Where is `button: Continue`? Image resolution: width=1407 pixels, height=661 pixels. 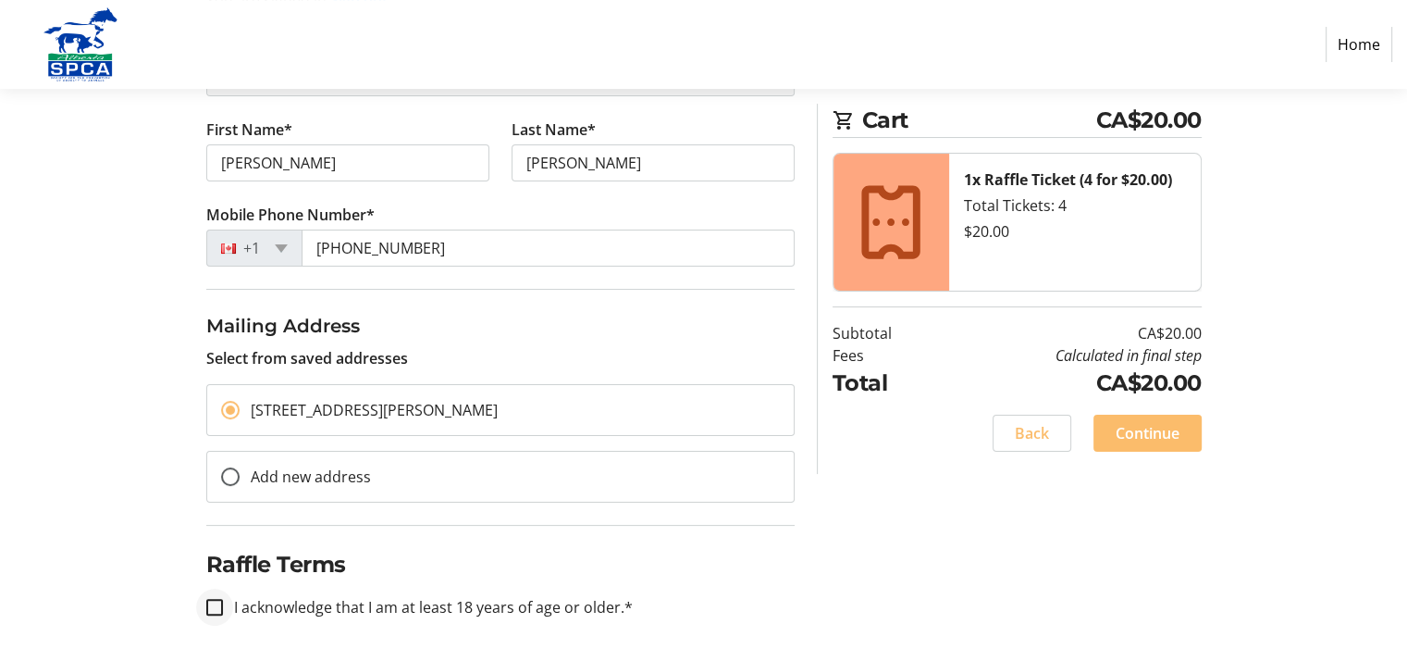 button: Continue is located at coordinates (1147, 433).